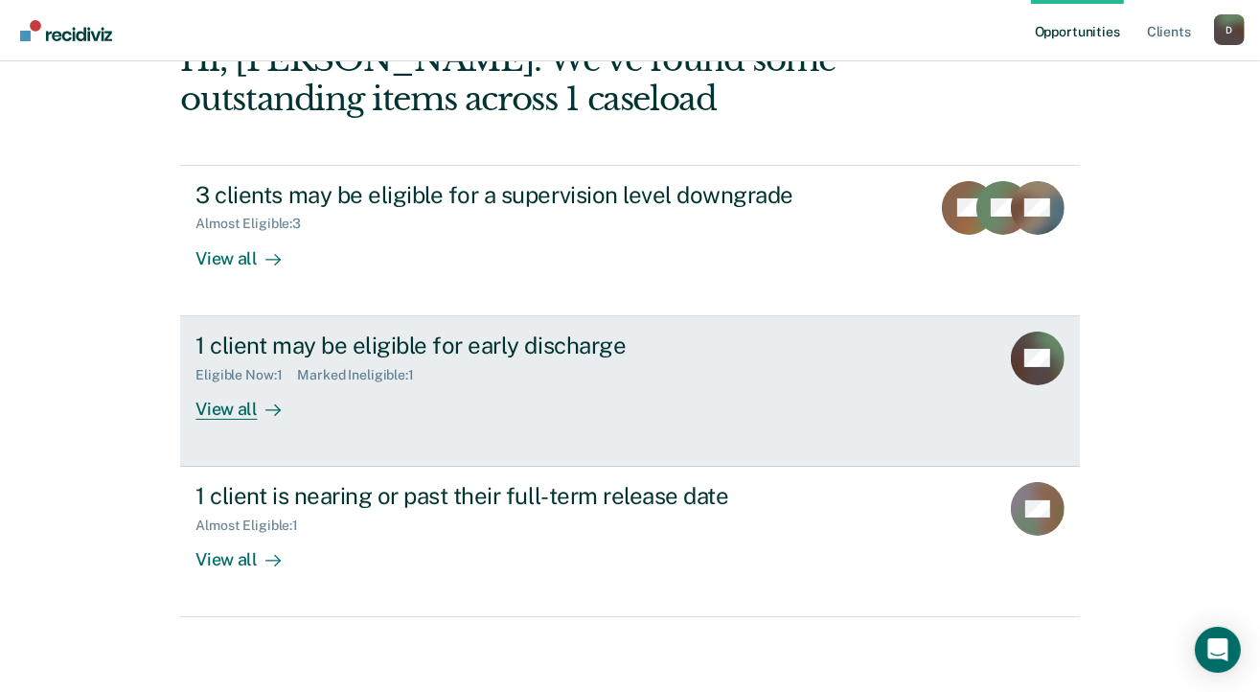  What do you see at coordinates (1230, 30) in the screenshot?
I see `button: Profile dropdown button` at bounding box center [1230, 30].